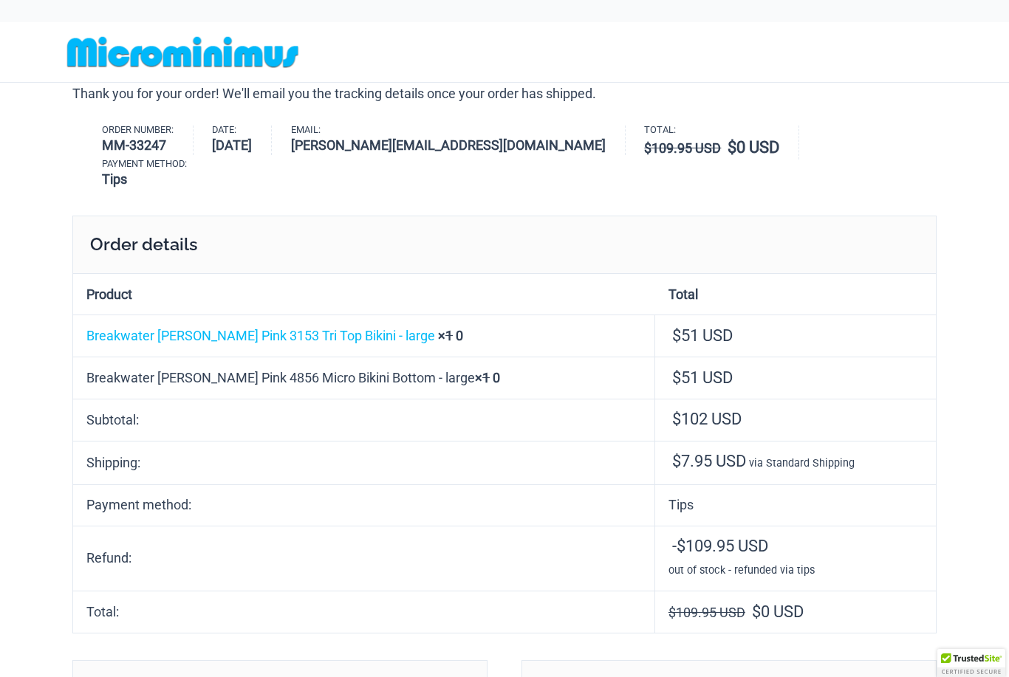 The image size is (1009, 677). What do you see at coordinates (722, 143) in the screenshot?
I see `li: Total:` at bounding box center [722, 143].